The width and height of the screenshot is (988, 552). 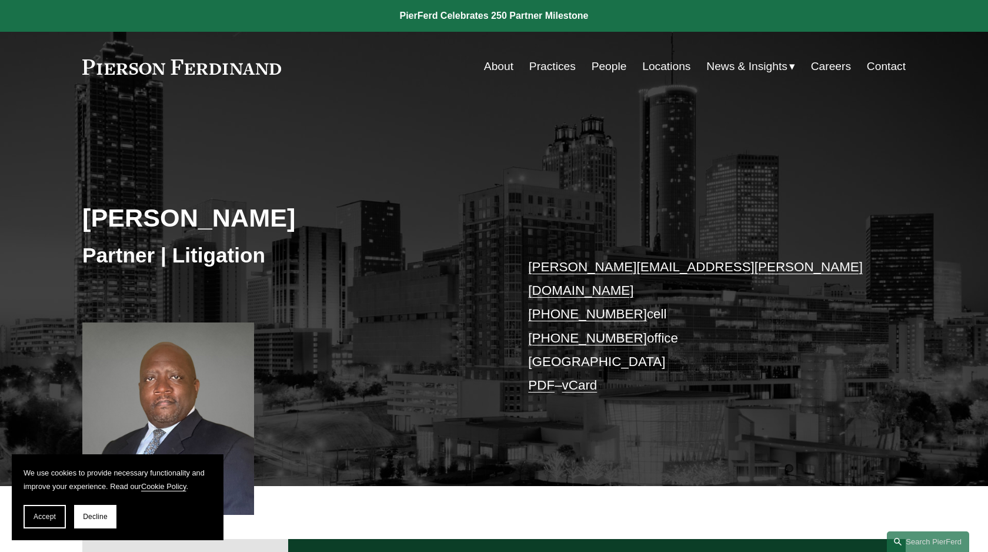 What do you see at coordinates (95, 517) in the screenshot?
I see `span: Decline` at bounding box center [95, 517].